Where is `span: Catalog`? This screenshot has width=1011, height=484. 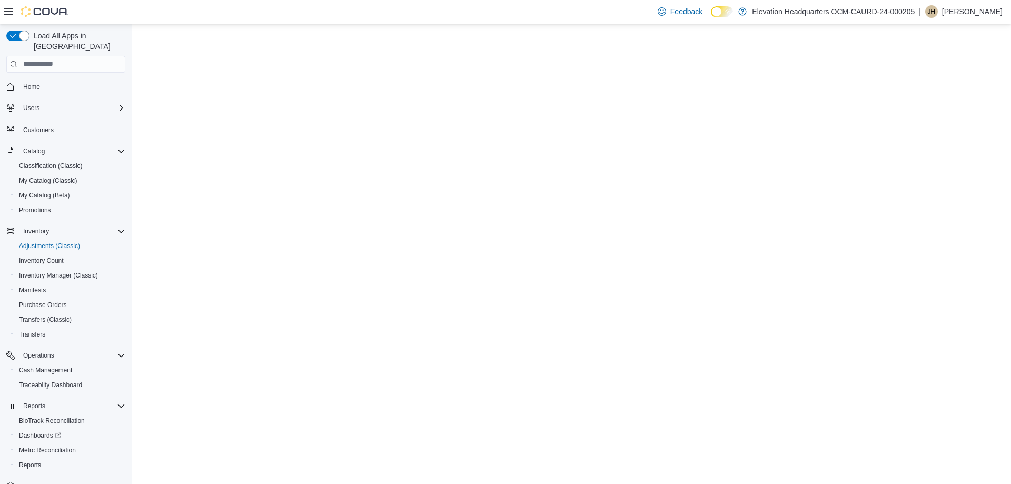 span: Catalog is located at coordinates (72, 151).